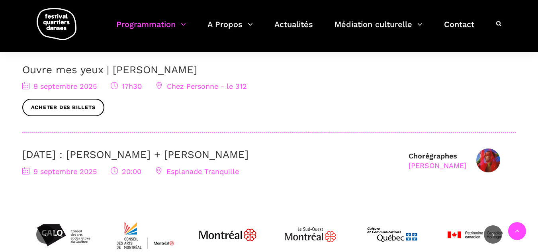  I want to click on img: Nicholas Bellefleur, so click(488, 161).